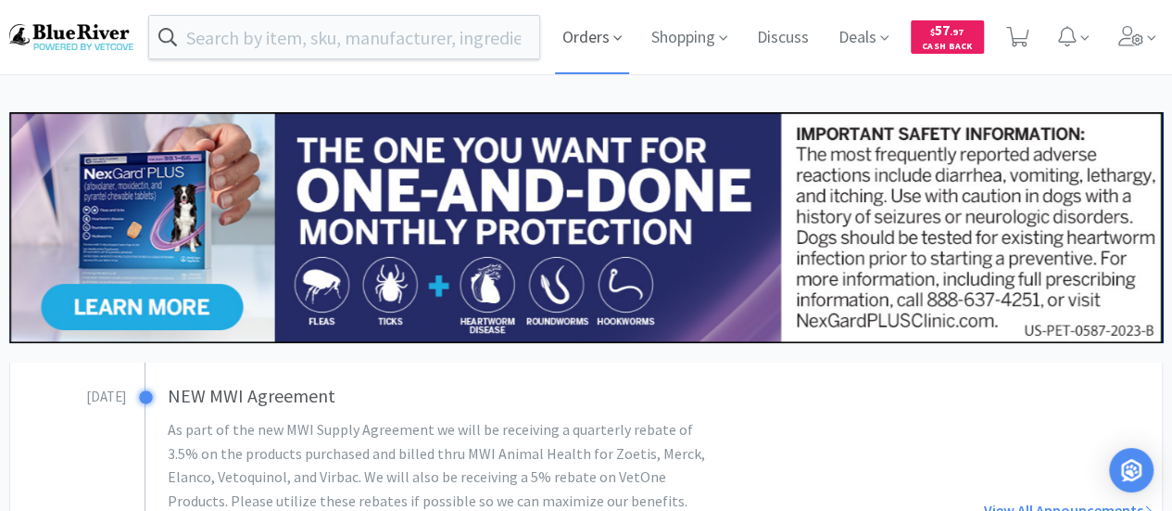 The height and width of the screenshot is (511, 1172). What do you see at coordinates (783, 38) in the screenshot?
I see `a: Discuss` at bounding box center [783, 38].